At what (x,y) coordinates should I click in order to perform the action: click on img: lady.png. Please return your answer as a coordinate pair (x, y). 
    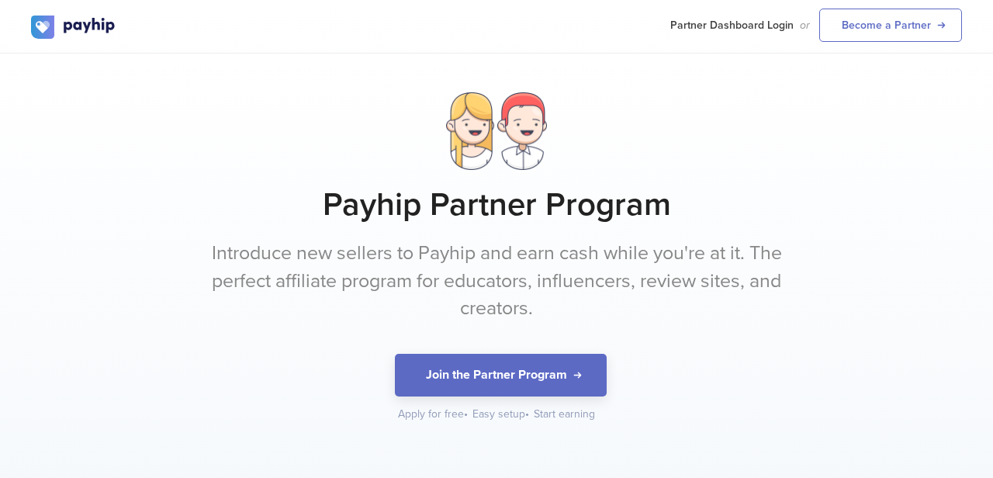
    Looking at the image, I should click on (470, 131).